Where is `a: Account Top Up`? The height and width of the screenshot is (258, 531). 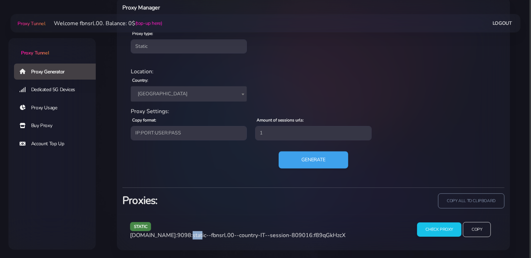
a: Account Top Up is located at coordinates (58, 144).